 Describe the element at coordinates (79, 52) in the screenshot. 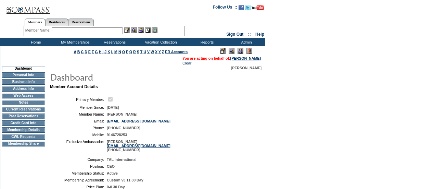

I see `a: B` at that location.